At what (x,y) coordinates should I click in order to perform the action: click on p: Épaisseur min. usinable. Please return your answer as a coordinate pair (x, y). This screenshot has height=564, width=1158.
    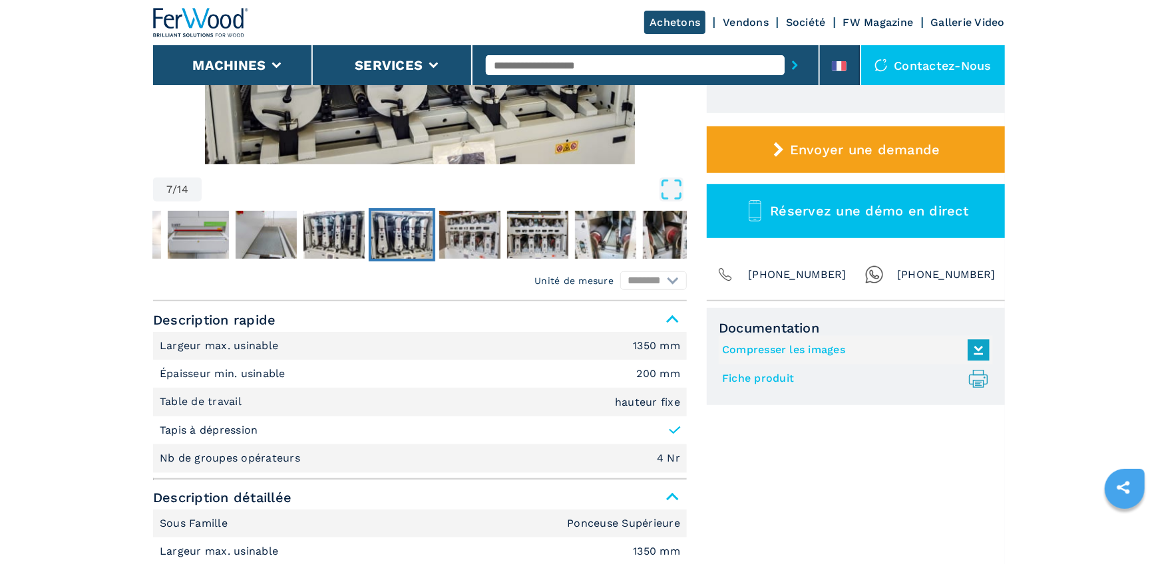
    Looking at the image, I should click on (224, 374).